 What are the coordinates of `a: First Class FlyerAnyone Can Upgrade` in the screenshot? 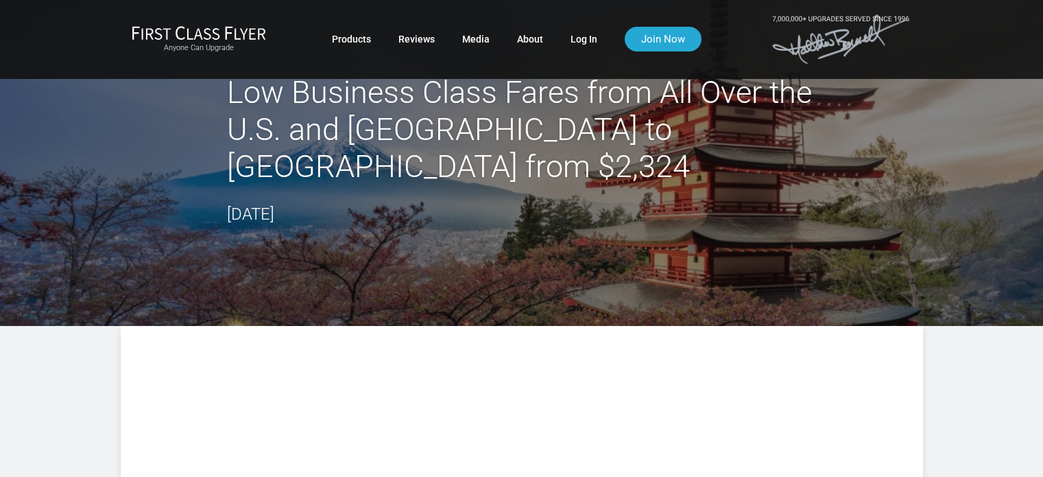 It's located at (199, 39).